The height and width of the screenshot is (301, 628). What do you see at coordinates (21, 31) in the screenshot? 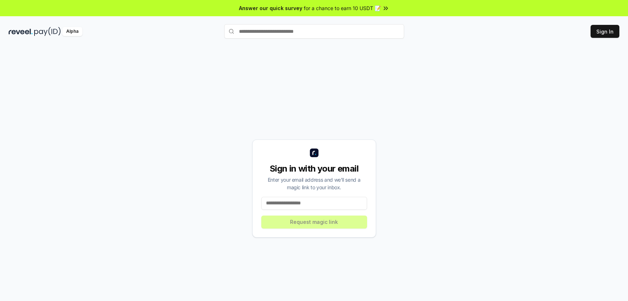
I see `img: reveel_dark` at bounding box center [21, 31].